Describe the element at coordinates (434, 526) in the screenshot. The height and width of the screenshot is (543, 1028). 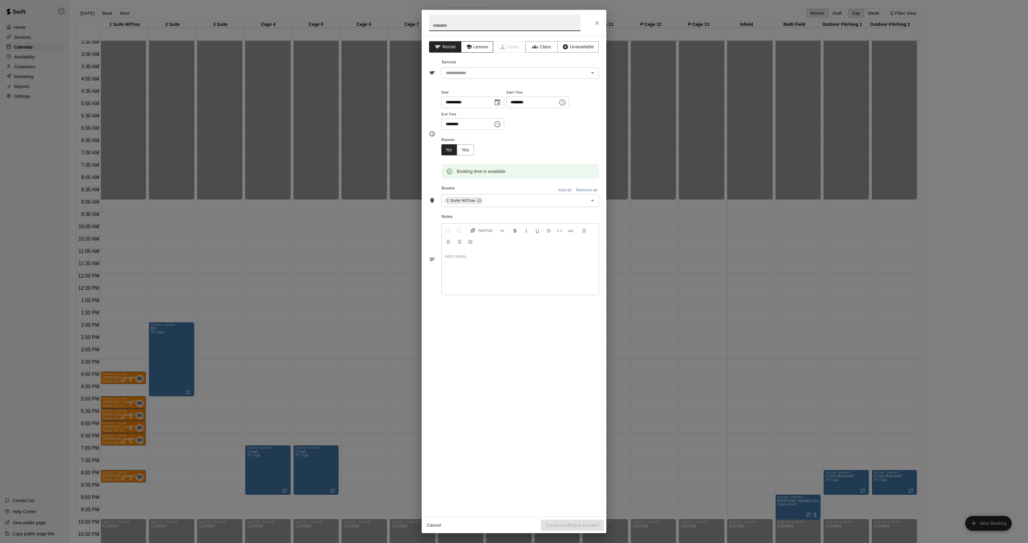
I see `button: Cancel` at that location.